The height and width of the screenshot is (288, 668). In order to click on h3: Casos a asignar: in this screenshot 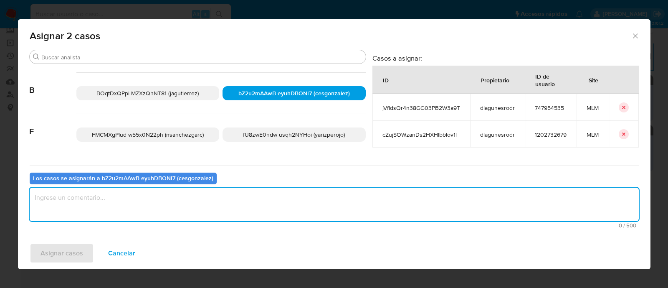, I will do `click(506, 58)`.